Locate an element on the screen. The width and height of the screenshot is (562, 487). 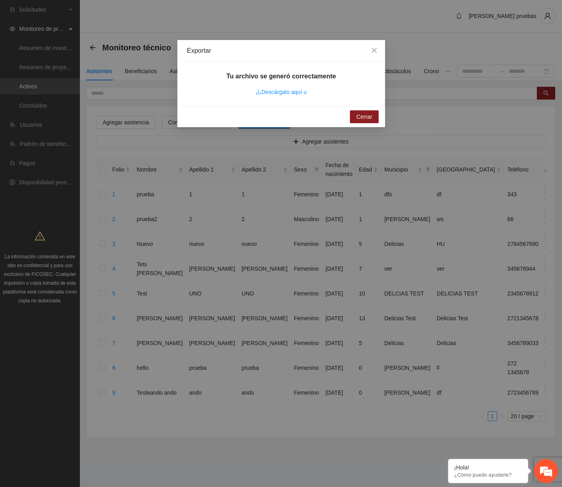
span: Estamos en línea. is located at coordinates (78, 147).